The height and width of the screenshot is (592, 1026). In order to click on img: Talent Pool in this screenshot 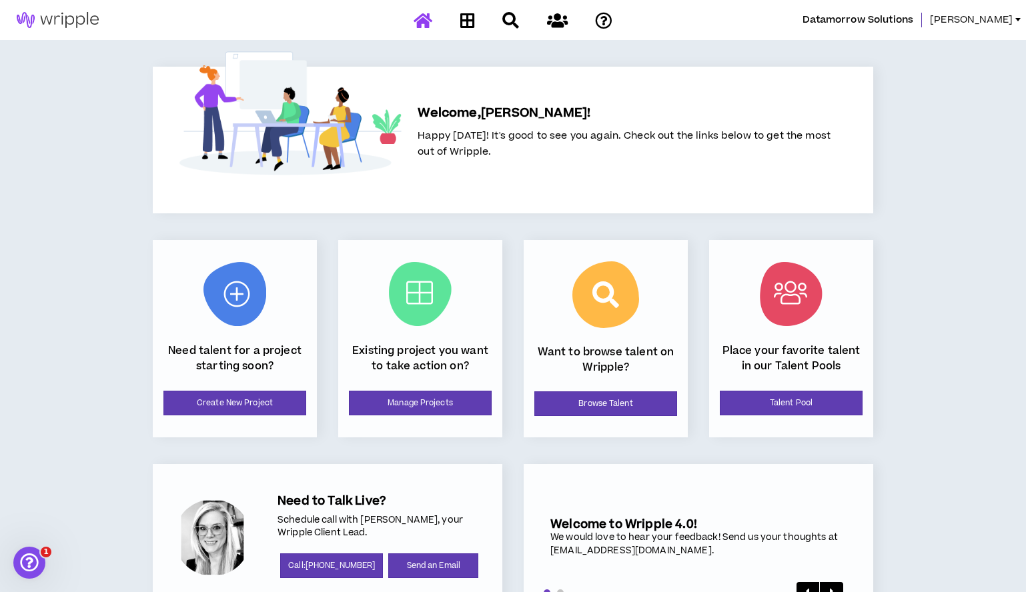, I will do `click(791, 294)`.